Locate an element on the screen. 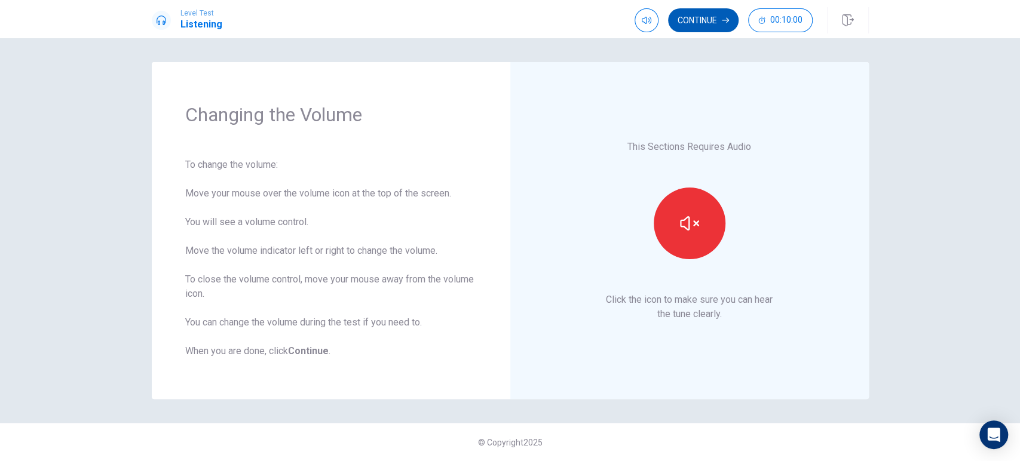  p: Click the icon to make sure you can hear the tune clearly. is located at coordinates (689, 307).